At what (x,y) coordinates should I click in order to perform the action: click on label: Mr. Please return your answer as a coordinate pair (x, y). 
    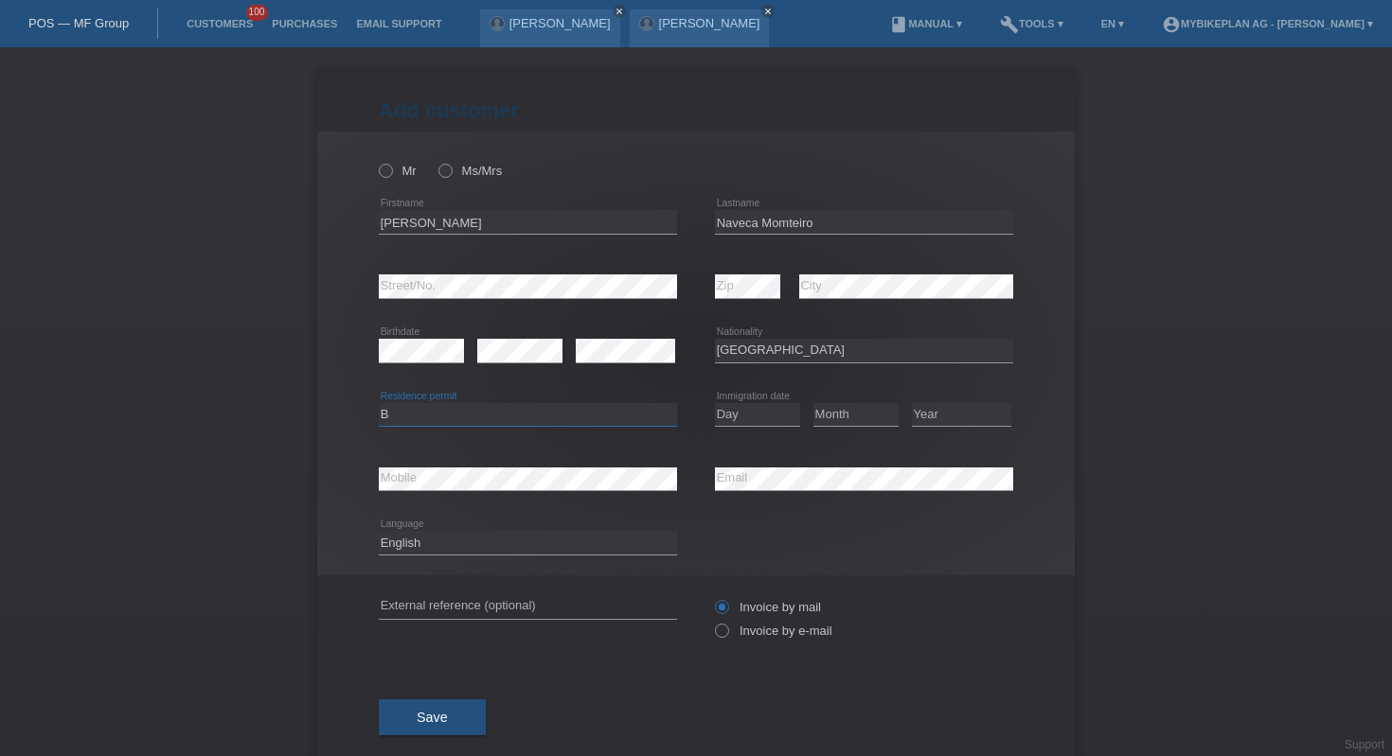
    Looking at the image, I should click on (398, 170).